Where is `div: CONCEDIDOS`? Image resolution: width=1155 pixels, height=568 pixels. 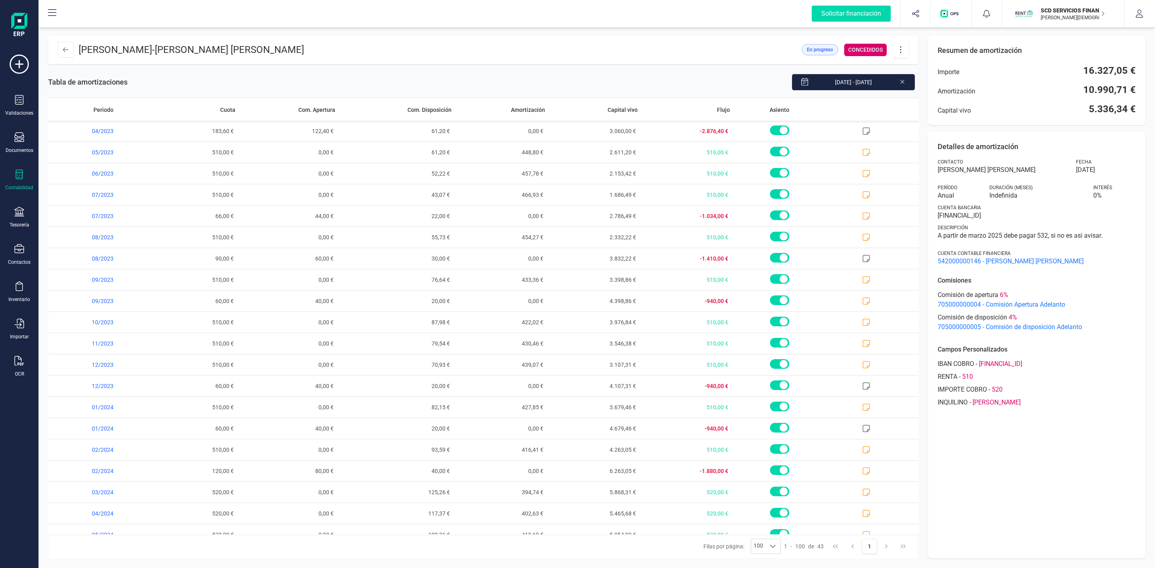 div: CONCEDIDOS is located at coordinates (865, 50).